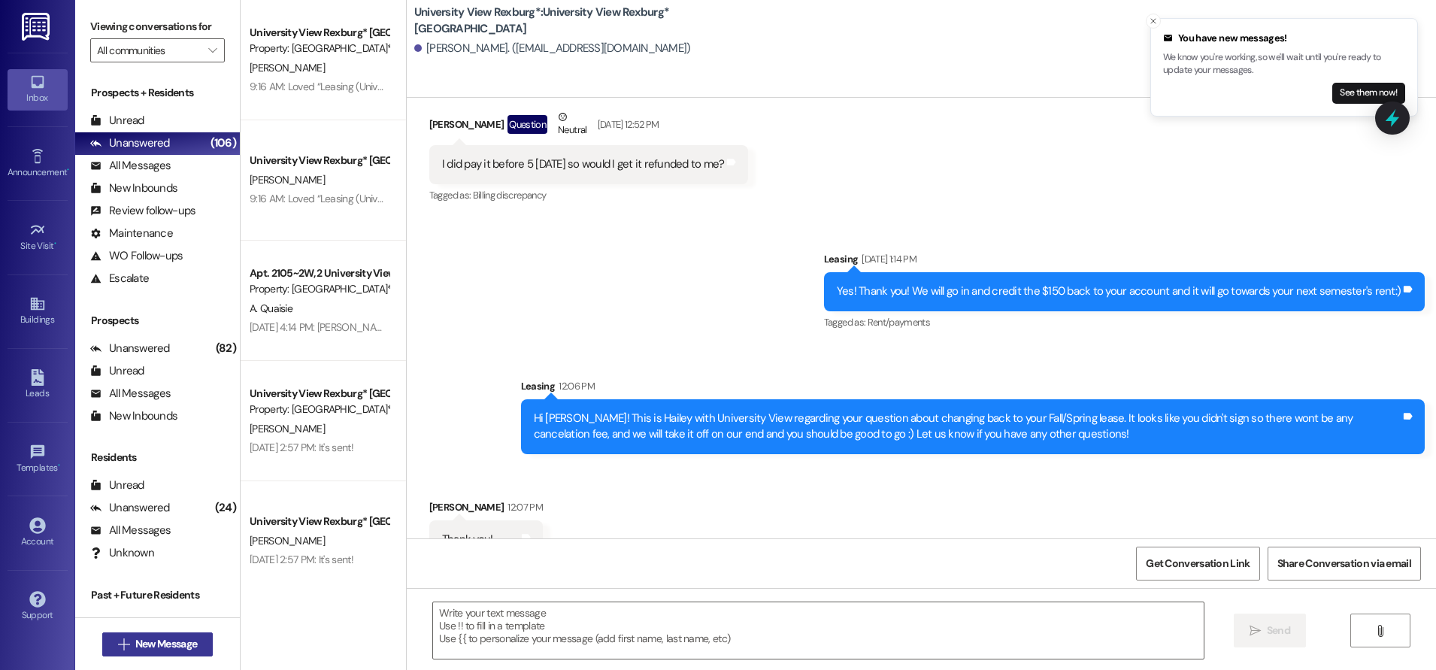 The width and height of the screenshot is (1436, 670). Describe the element at coordinates (120, 278) in the screenshot. I see `div: Escalate` at that location.